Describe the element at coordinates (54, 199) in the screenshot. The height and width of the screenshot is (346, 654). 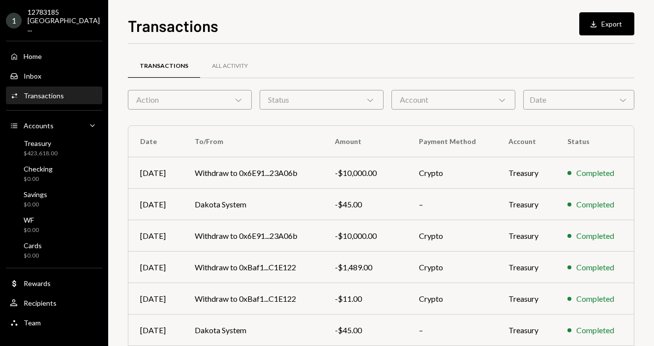
I see `a: Savings$0.00` at that location.